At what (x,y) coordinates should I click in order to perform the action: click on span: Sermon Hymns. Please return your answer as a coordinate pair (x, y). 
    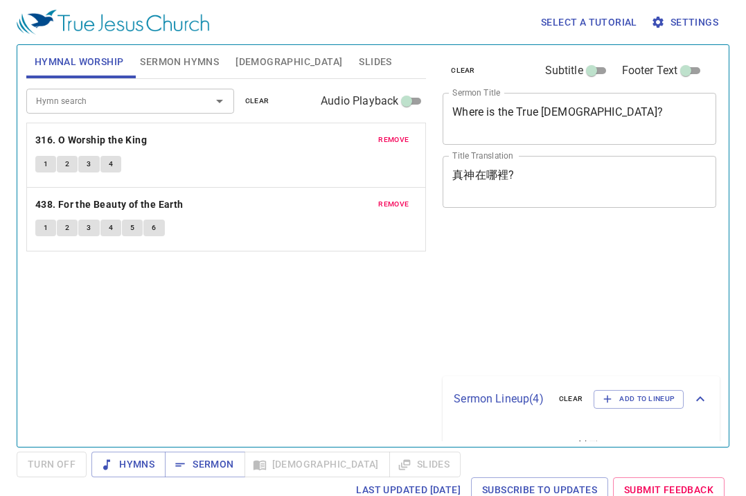
    Looking at the image, I should click on (179, 62).